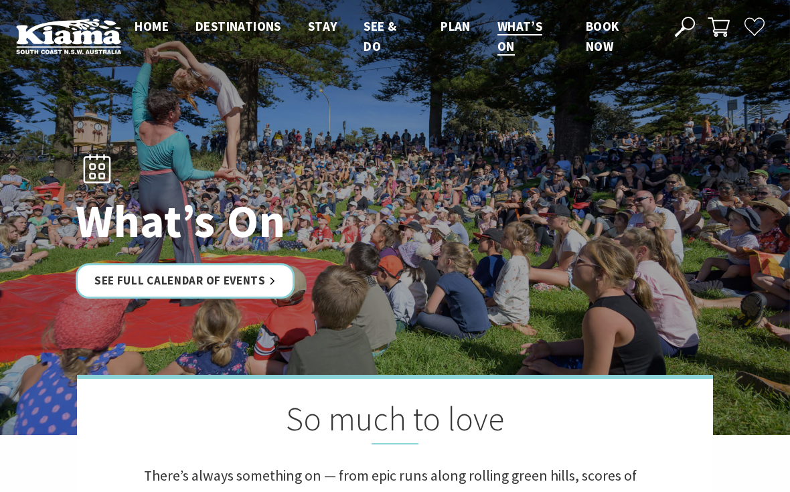 The width and height of the screenshot is (790, 492). What do you see at coordinates (379, 36) in the screenshot?
I see `span: See & Do` at bounding box center [379, 36].